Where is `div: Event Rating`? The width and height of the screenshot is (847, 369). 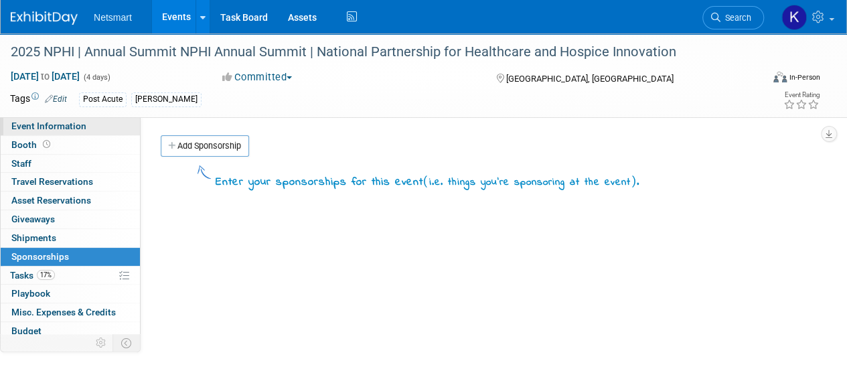
div: Event Rating is located at coordinates (802, 95).